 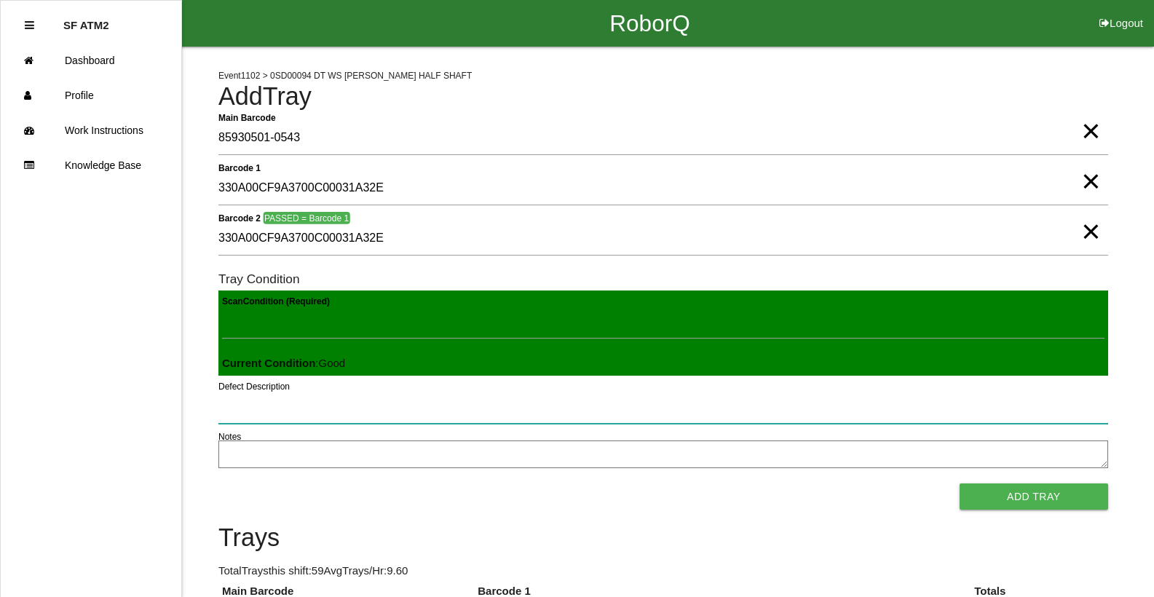 What do you see at coordinates (1034, 497) in the screenshot?
I see `button: Add Tray` at bounding box center [1034, 497].